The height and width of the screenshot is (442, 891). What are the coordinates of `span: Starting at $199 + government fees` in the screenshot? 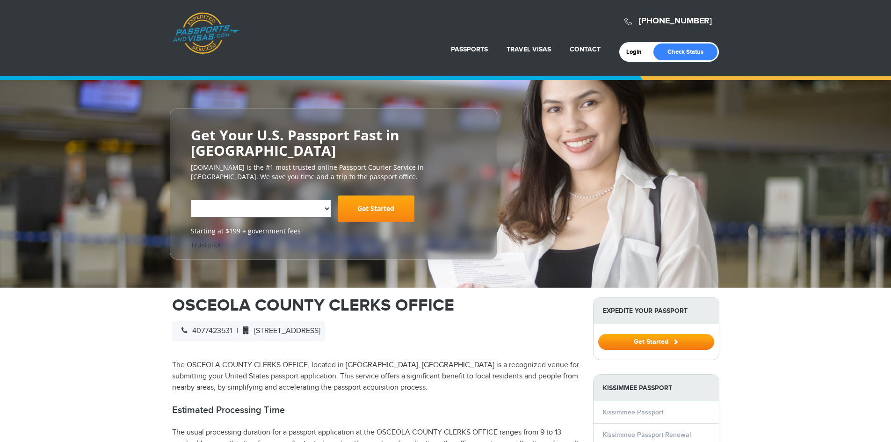 It's located at (333, 231).